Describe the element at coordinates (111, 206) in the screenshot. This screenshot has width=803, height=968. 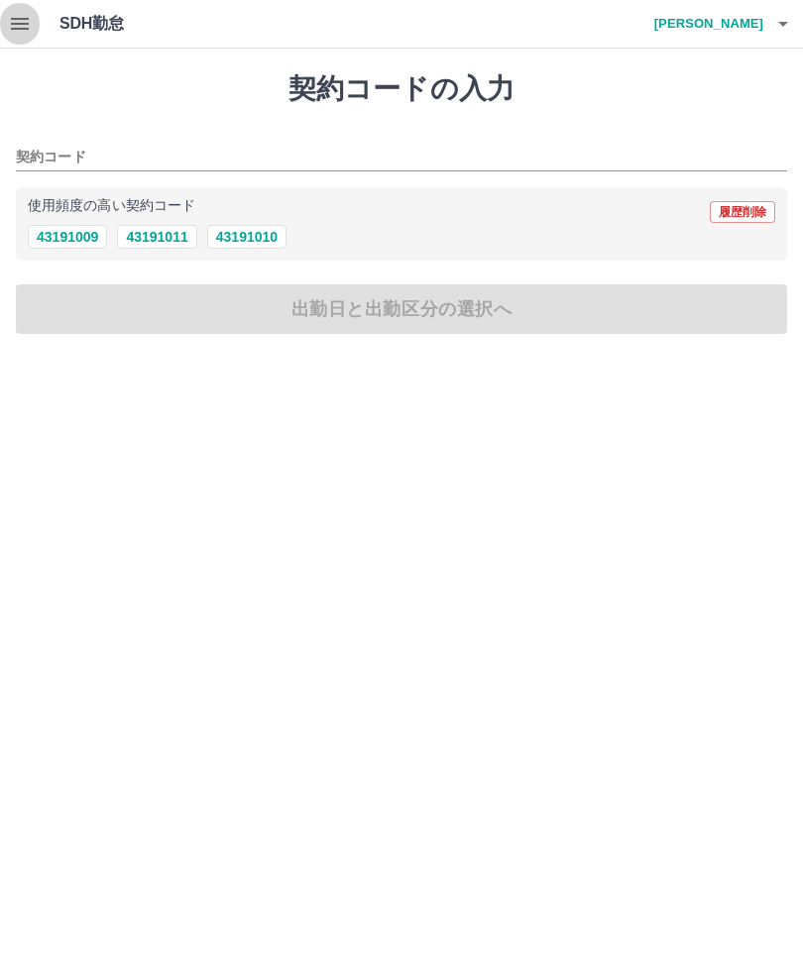
I see `p: 使用頻度の高い契約コード` at that location.